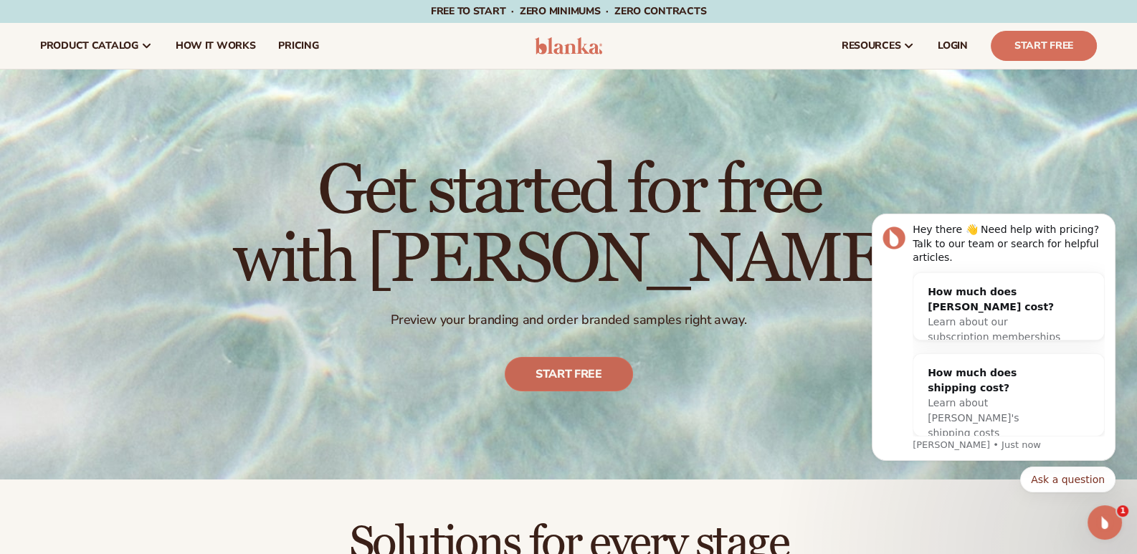  What do you see at coordinates (44, 57) in the screenshot?
I see `img: Profile image for Lee` at bounding box center [44, 57].